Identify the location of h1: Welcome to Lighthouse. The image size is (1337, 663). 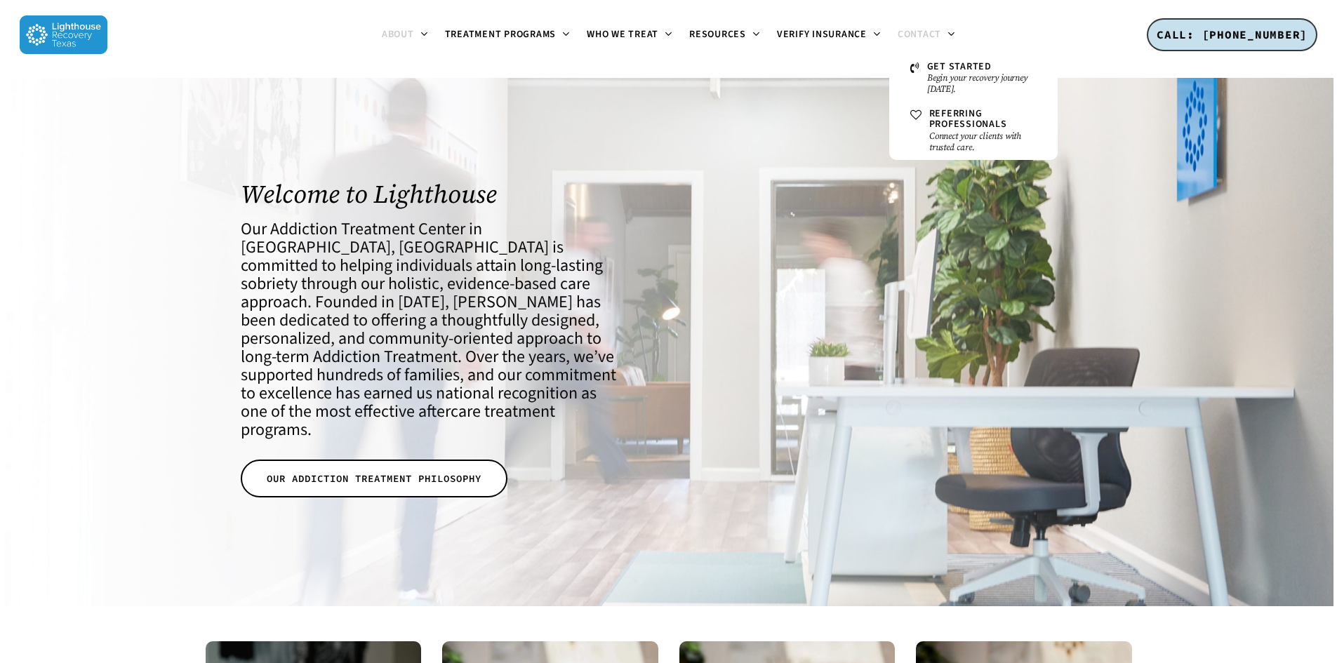
(432, 194).